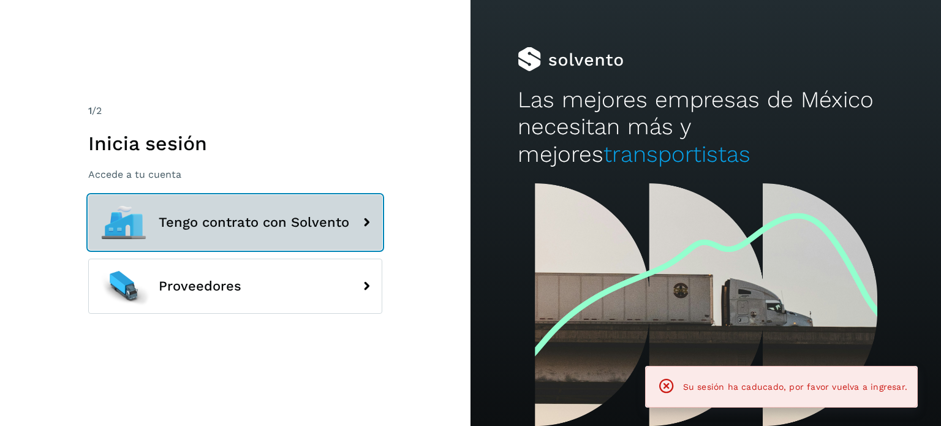 Image resolution: width=941 pixels, height=426 pixels. I want to click on span: Su sesión ha caducado, por favor vuelva a ingresar., so click(795, 387).